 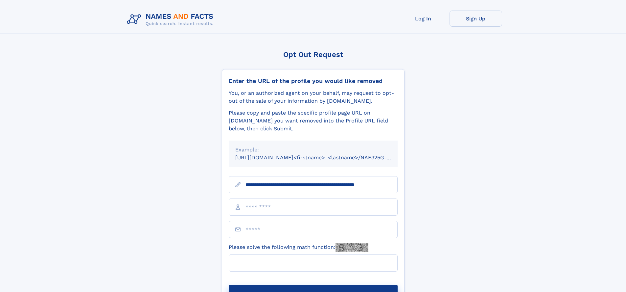 What do you see at coordinates (313, 97) in the screenshot?
I see `div: You, or an authorized agent on your behalf, may request to opt-out of the sale of your informatio...` at bounding box center [313, 97].